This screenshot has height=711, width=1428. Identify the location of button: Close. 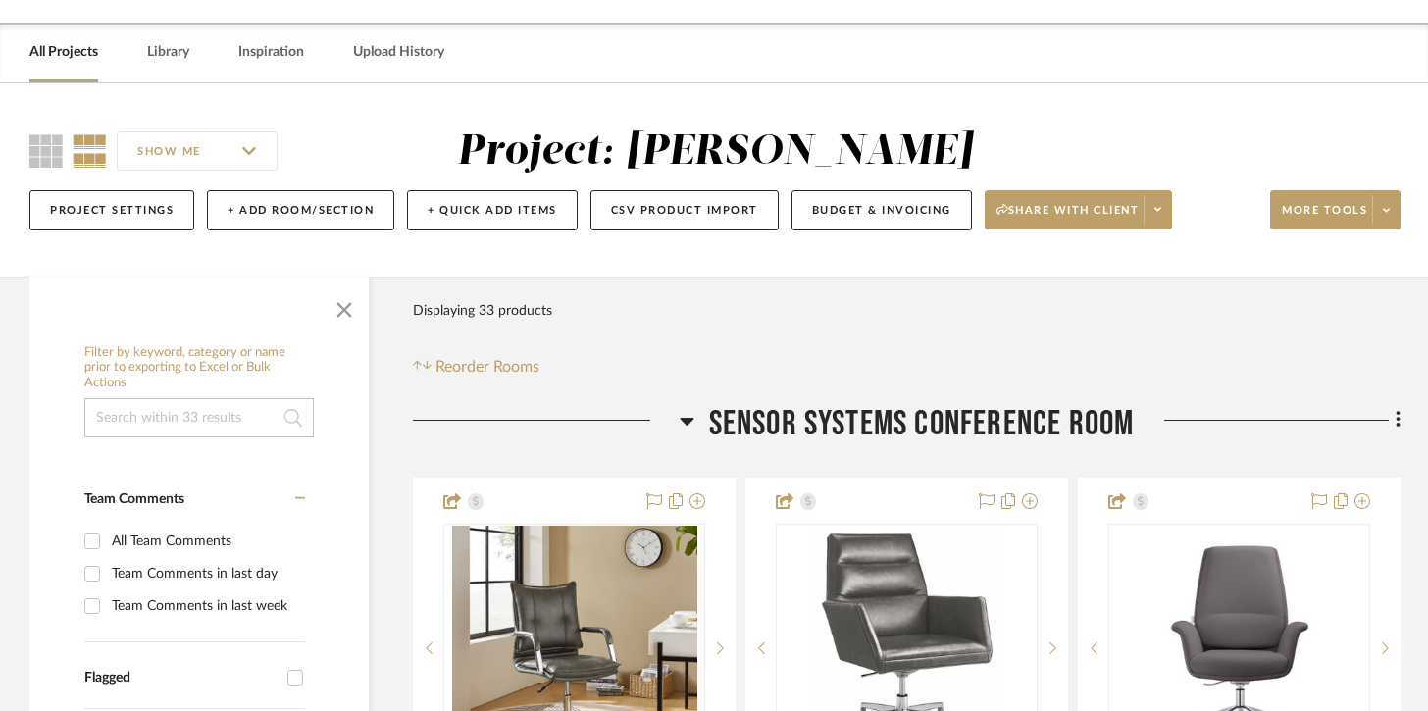
(344, 306).